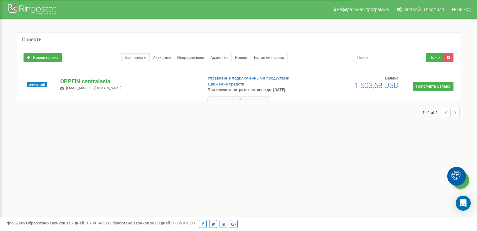 This screenshot has height=231, width=477. Describe the element at coordinates (98, 223) in the screenshot. I see `u: 1 739 149,00` at that location.